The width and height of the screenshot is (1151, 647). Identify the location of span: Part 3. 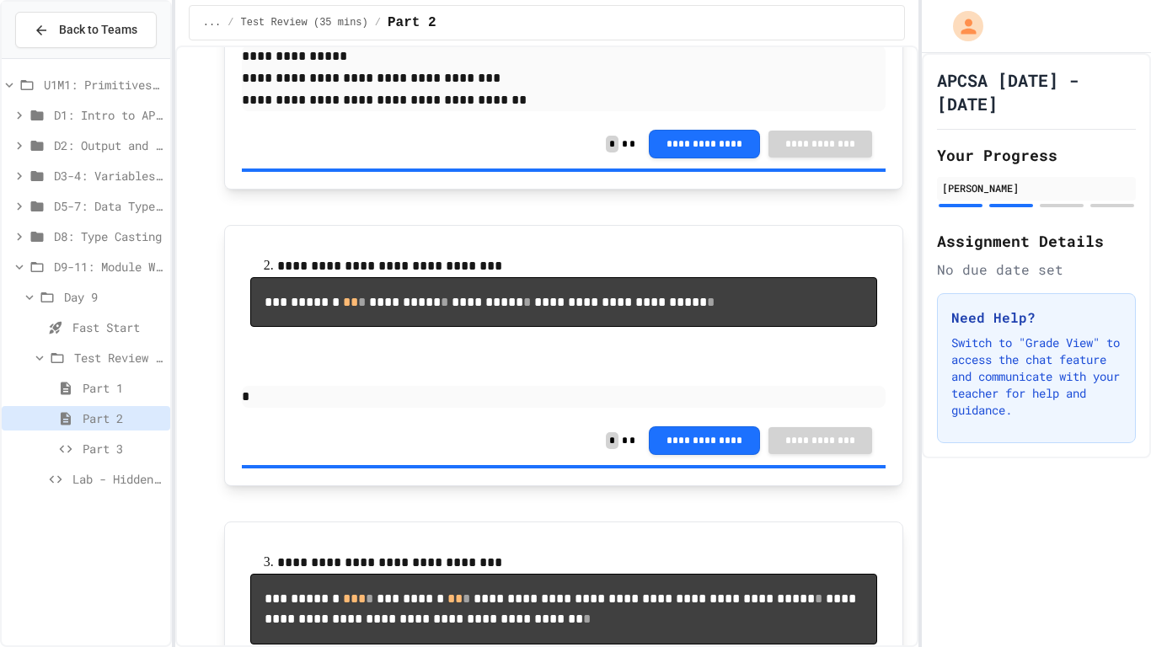
(123, 448).